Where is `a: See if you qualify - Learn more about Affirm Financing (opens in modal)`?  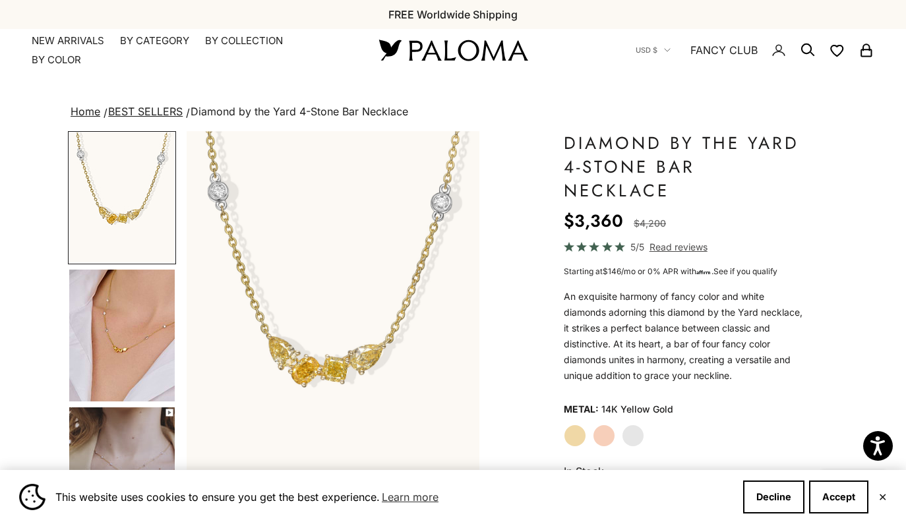 a: See if you qualify - Learn more about Affirm Financing (opens in modal) is located at coordinates (745, 271).